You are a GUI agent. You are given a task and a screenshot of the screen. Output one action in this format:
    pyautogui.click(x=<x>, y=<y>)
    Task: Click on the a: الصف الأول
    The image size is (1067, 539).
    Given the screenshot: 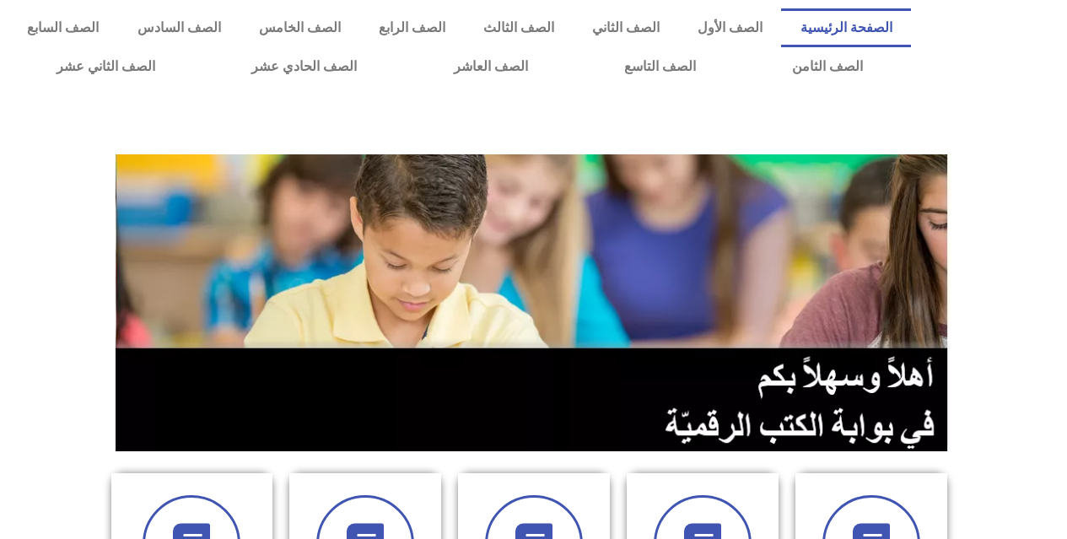 What is the action you would take?
    pyautogui.click(x=729, y=28)
    